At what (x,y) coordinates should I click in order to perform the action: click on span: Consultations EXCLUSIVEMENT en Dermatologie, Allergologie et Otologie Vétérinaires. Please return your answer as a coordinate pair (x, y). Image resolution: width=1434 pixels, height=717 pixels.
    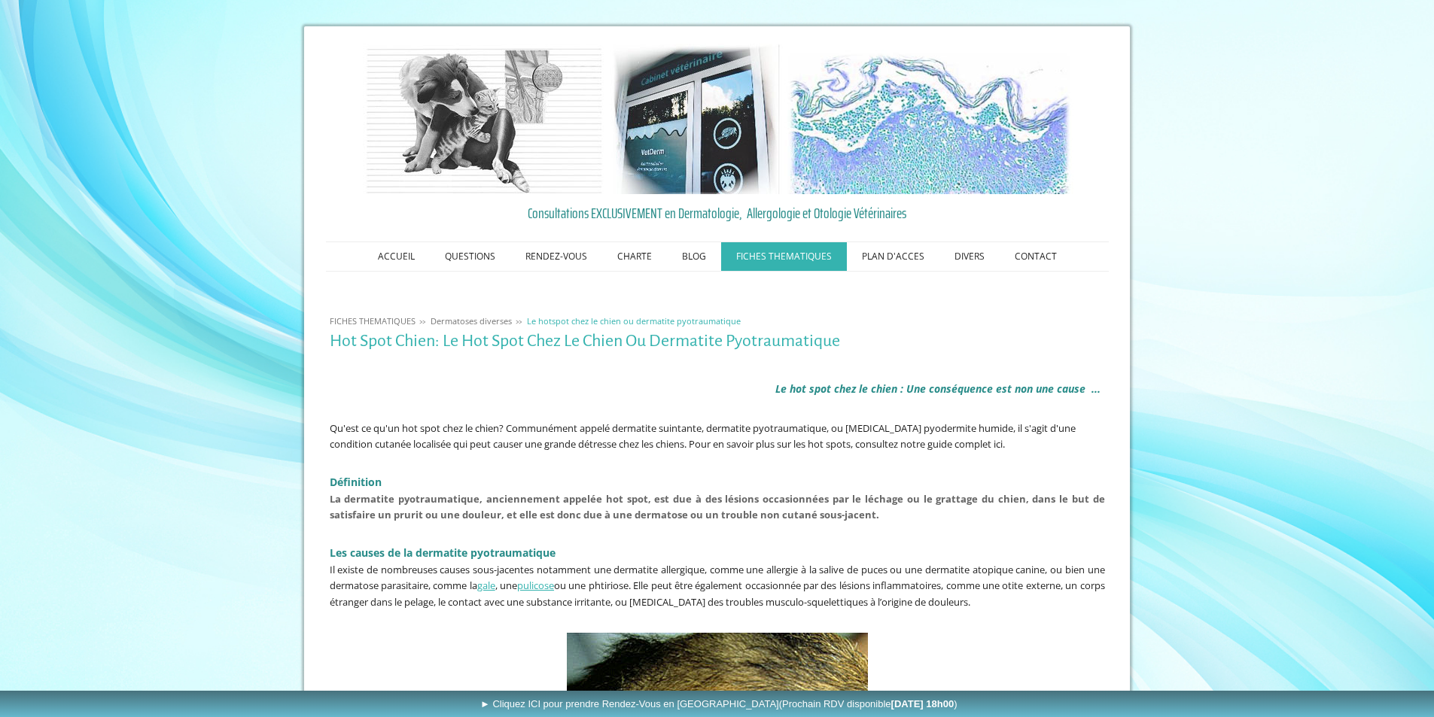
    Looking at the image, I should click on (717, 213).